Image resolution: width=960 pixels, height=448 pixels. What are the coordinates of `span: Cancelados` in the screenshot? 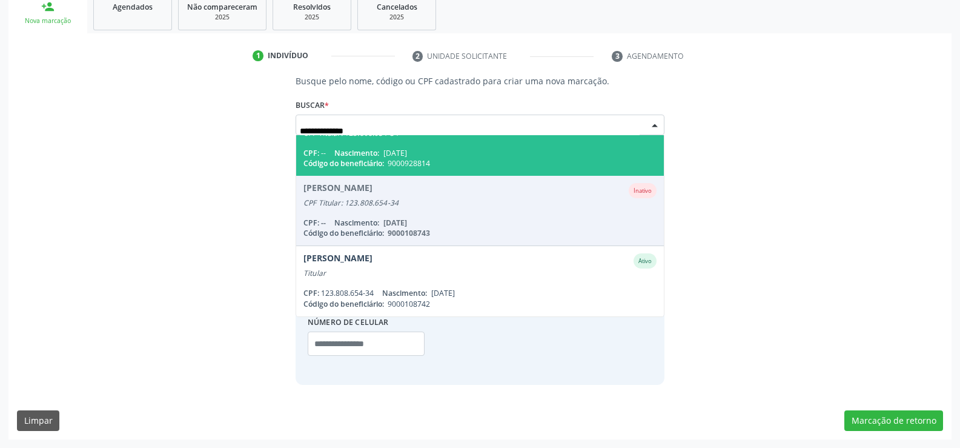 It's located at (397, 7).